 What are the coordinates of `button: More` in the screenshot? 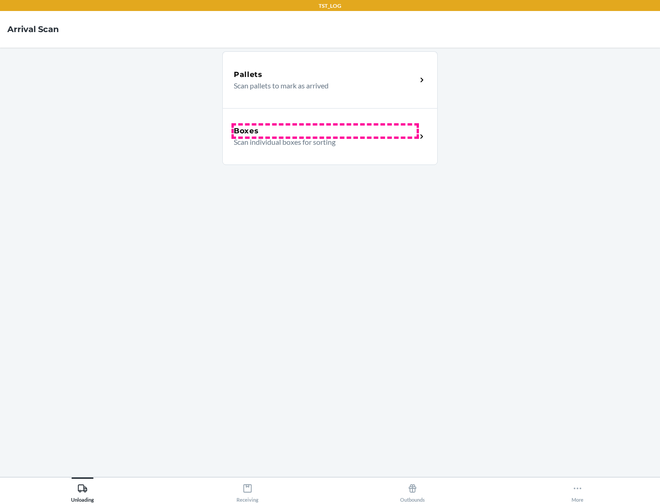 It's located at (577, 490).